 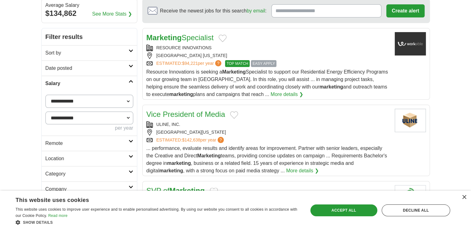 What do you see at coordinates (267, 83) in the screenshot?
I see `span: Resource Innovations is seeking a Specialist to support our Residential Energy Efficiency Program...` at bounding box center [267, 83].